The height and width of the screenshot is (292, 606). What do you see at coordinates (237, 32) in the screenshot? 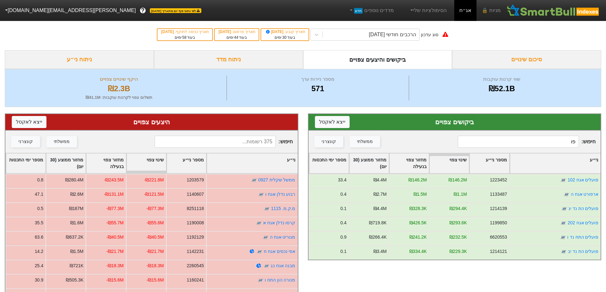
I see `div: תאריך פרסום :` at bounding box center [237, 32].